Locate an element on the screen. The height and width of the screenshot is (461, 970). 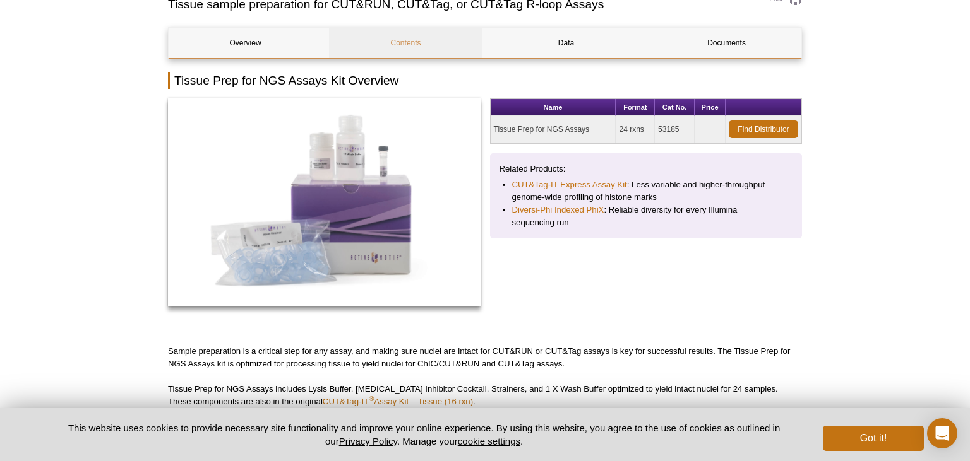
div: Open Intercom Messenger is located at coordinates (942, 434).